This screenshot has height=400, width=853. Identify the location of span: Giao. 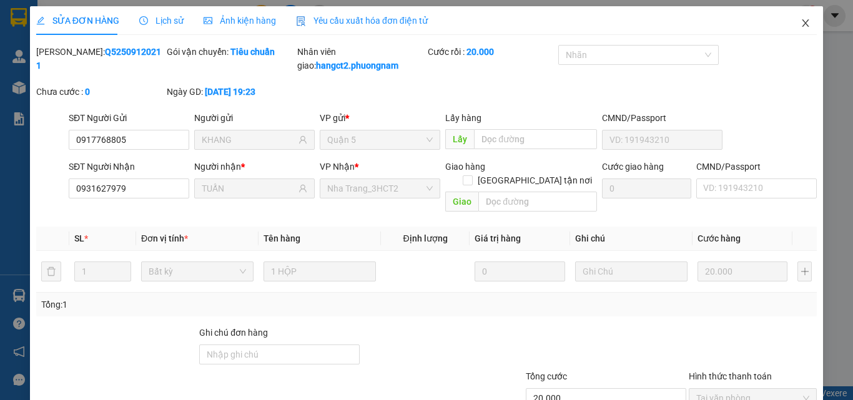
(461, 202).